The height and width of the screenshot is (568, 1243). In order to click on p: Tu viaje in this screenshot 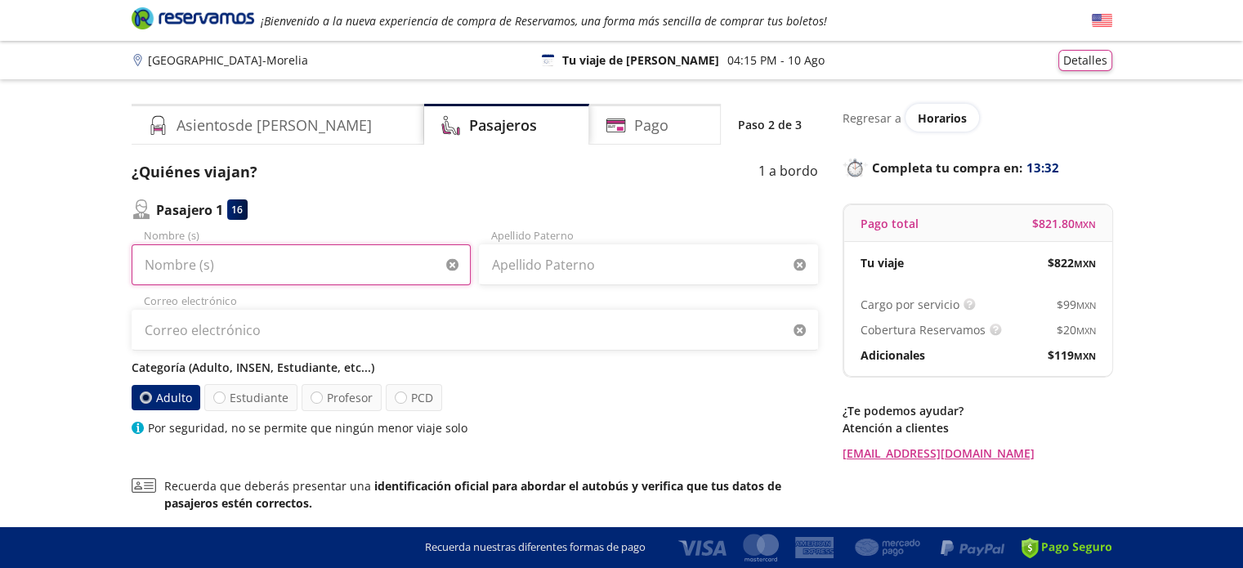, I will do `click(882, 262)`.